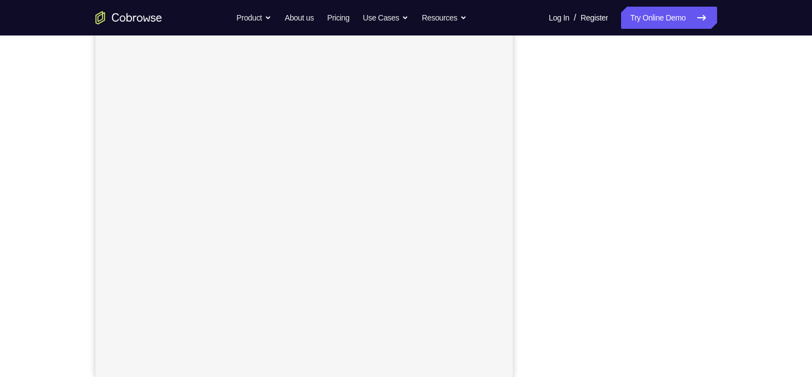 This screenshot has height=377, width=812. Describe the element at coordinates (386, 18) in the screenshot. I see `button: Use Cases` at that location.